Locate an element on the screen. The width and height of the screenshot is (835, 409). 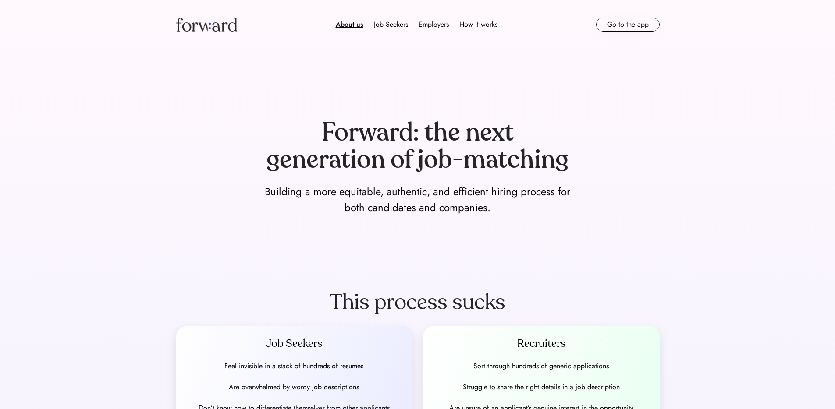
div: Sort through hundreds of generic applications is located at coordinates (541, 366).